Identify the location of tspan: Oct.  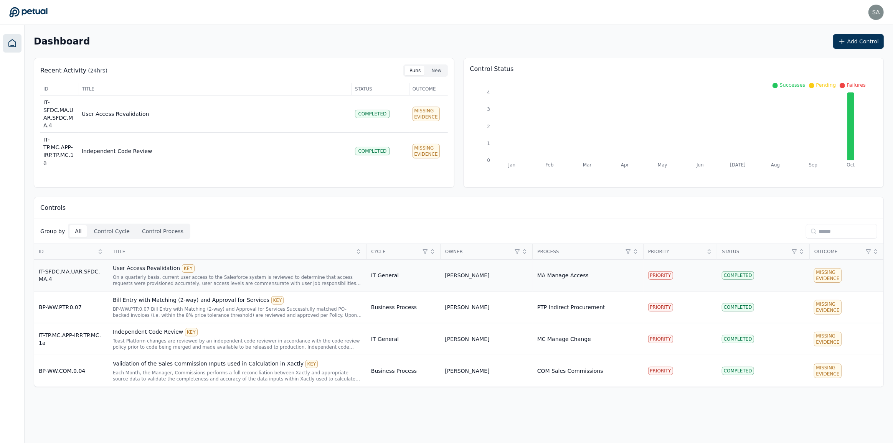
(850, 165).